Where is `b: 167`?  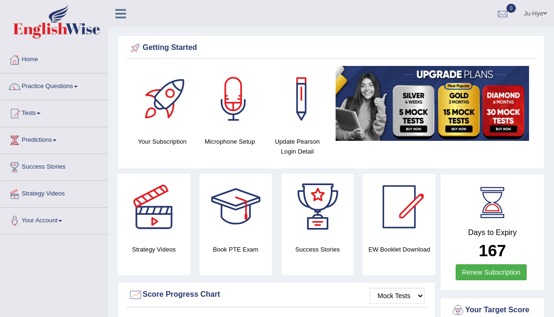 b: 167 is located at coordinates (493, 250).